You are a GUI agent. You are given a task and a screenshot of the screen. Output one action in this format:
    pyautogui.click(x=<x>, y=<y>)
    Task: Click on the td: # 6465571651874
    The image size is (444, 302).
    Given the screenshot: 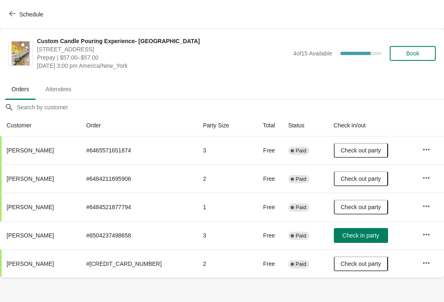 What is the action you would take?
    pyautogui.click(x=138, y=150)
    